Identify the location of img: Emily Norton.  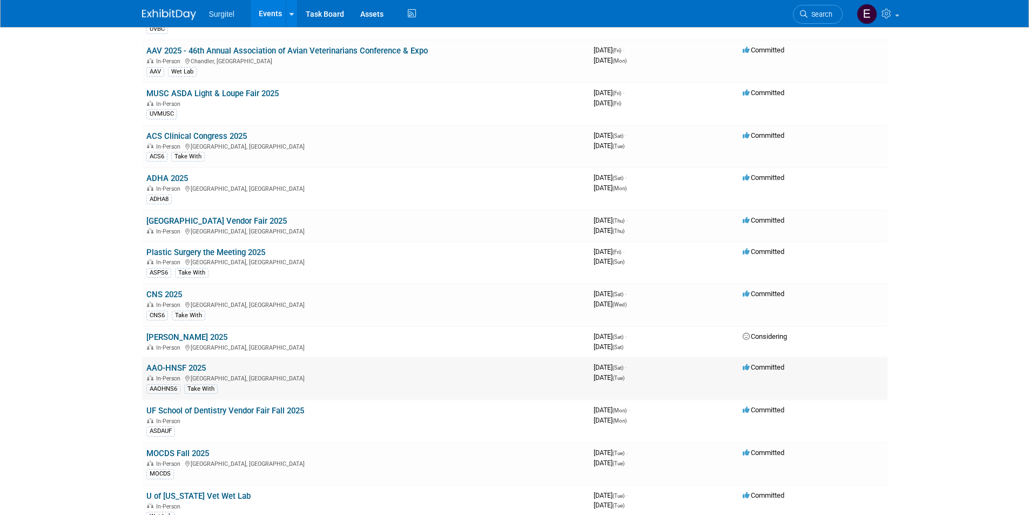
(867, 14).